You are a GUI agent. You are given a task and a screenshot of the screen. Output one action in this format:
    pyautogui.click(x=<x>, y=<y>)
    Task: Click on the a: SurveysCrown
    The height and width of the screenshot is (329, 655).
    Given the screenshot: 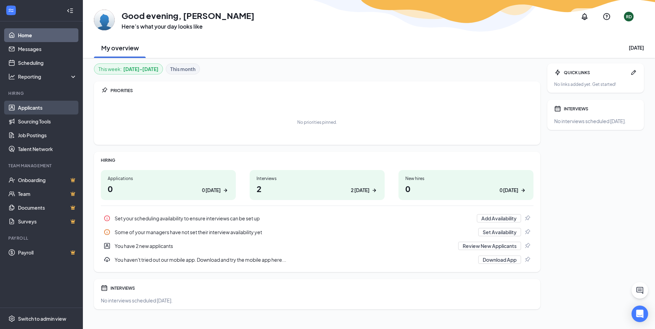 What is the action you would take?
    pyautogui.click(x=47, y=222)
    